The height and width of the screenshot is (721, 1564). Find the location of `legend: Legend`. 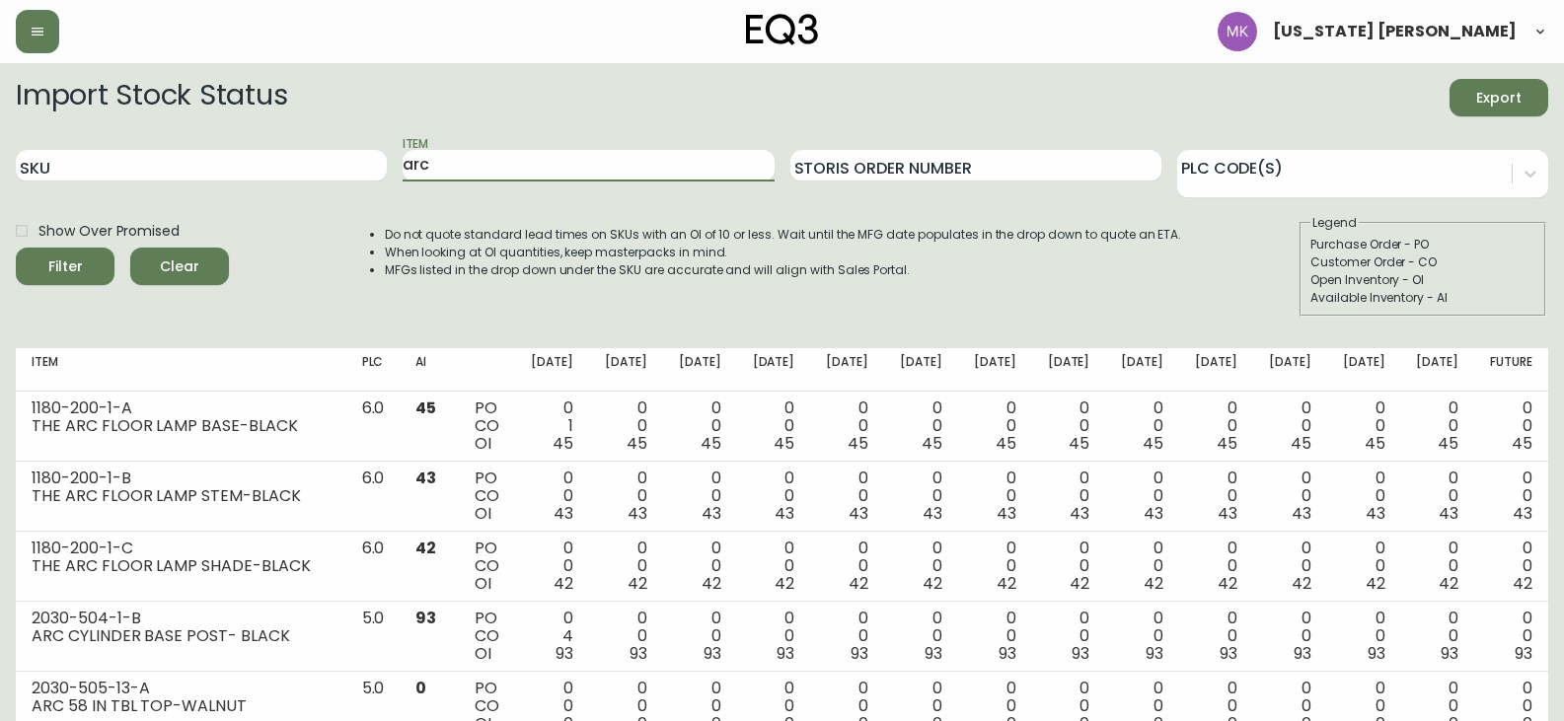

legend: Legend is located at coordinates (1334, 223).